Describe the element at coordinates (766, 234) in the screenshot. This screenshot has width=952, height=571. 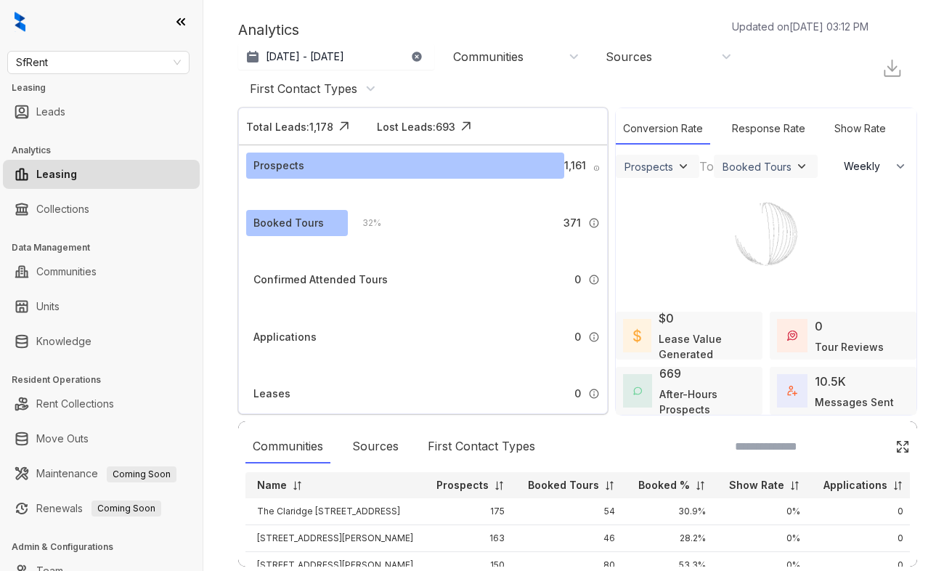
I see `img: Loader` at that location.